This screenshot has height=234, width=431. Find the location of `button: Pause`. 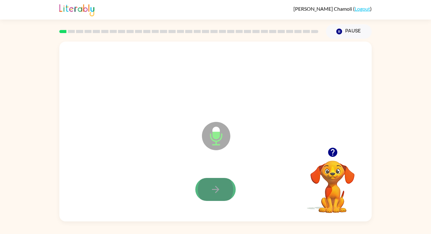

button: Pause is located at coordinates (348, 32).